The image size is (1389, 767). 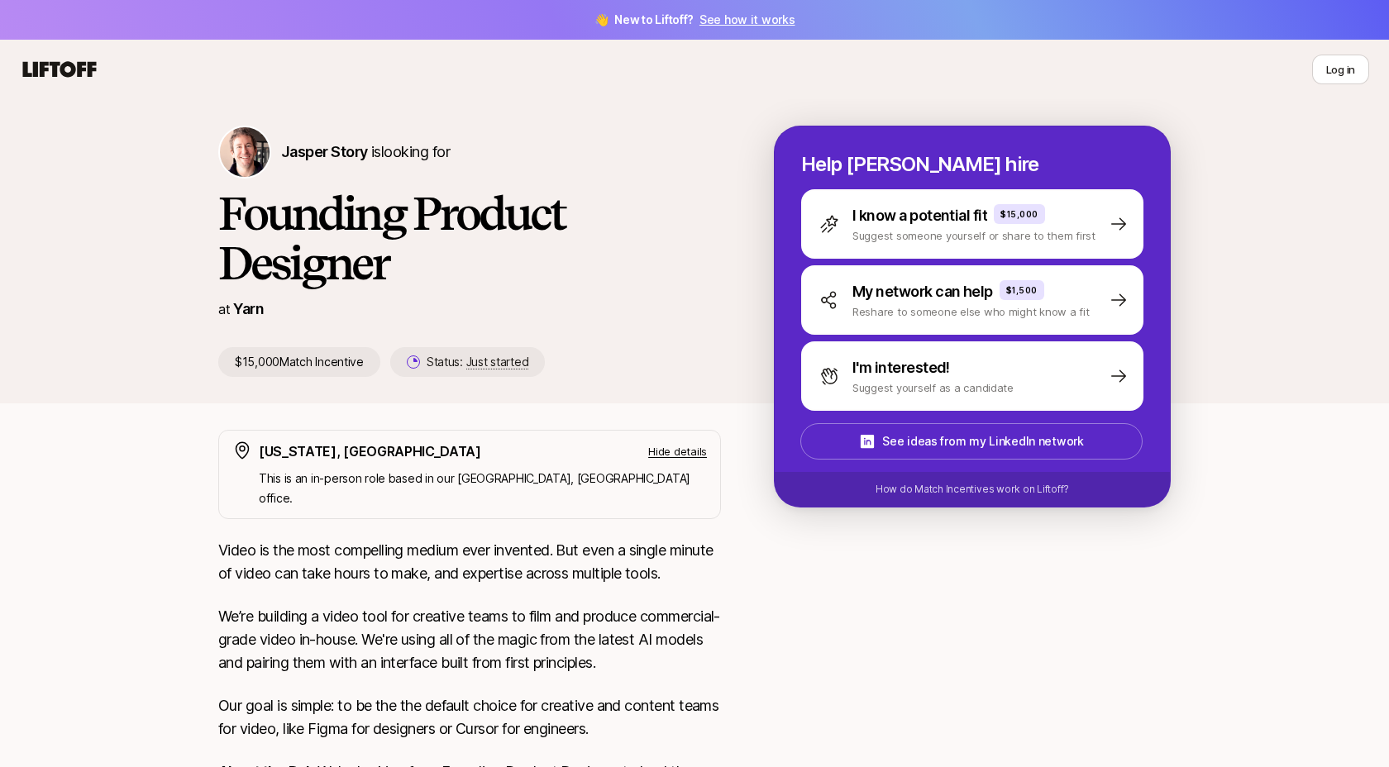 I want to click on p: $15,000, so click(x=1019, y=214).